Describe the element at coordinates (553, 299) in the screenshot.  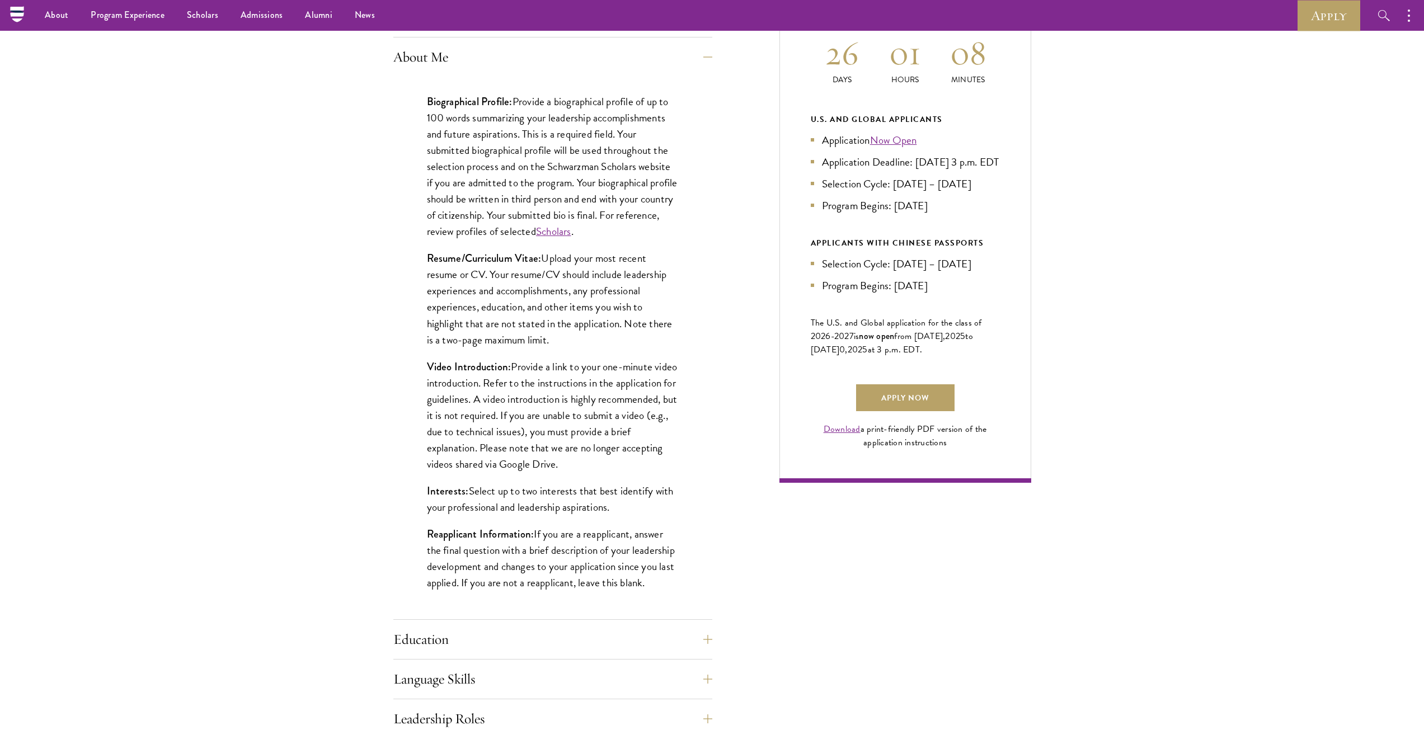
I see `p: Upload your most recent resume or CV. Your resume/CV should include leadership experiences and ac...` at that location.